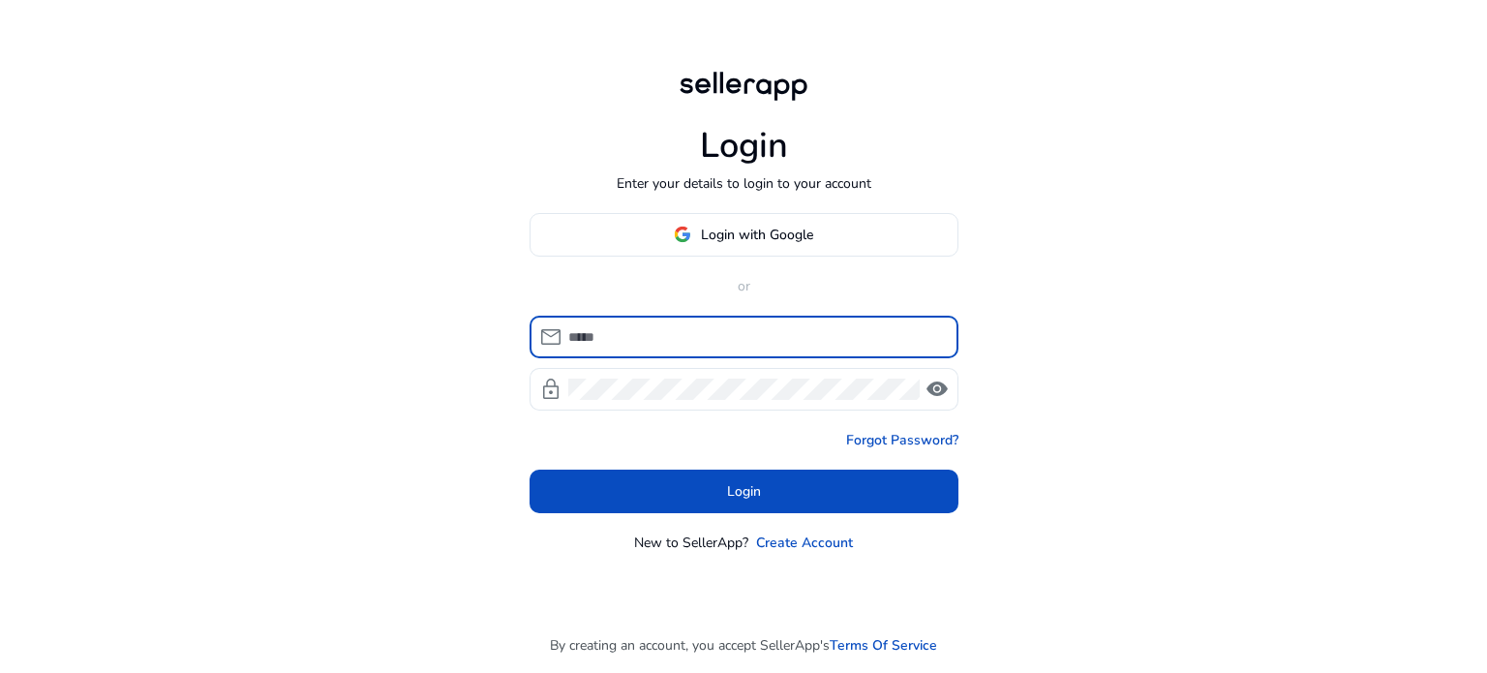  What do you see at coordinates (682, 234) in the screenshot?
I see `img: google-logo.svg` at bounding box center [682, 234].